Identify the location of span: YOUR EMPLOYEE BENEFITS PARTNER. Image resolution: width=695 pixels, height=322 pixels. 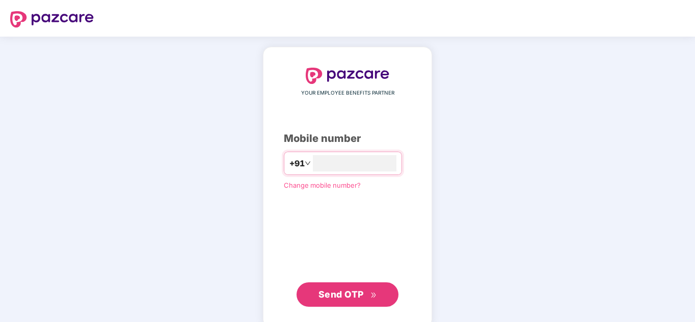
(347, 93).